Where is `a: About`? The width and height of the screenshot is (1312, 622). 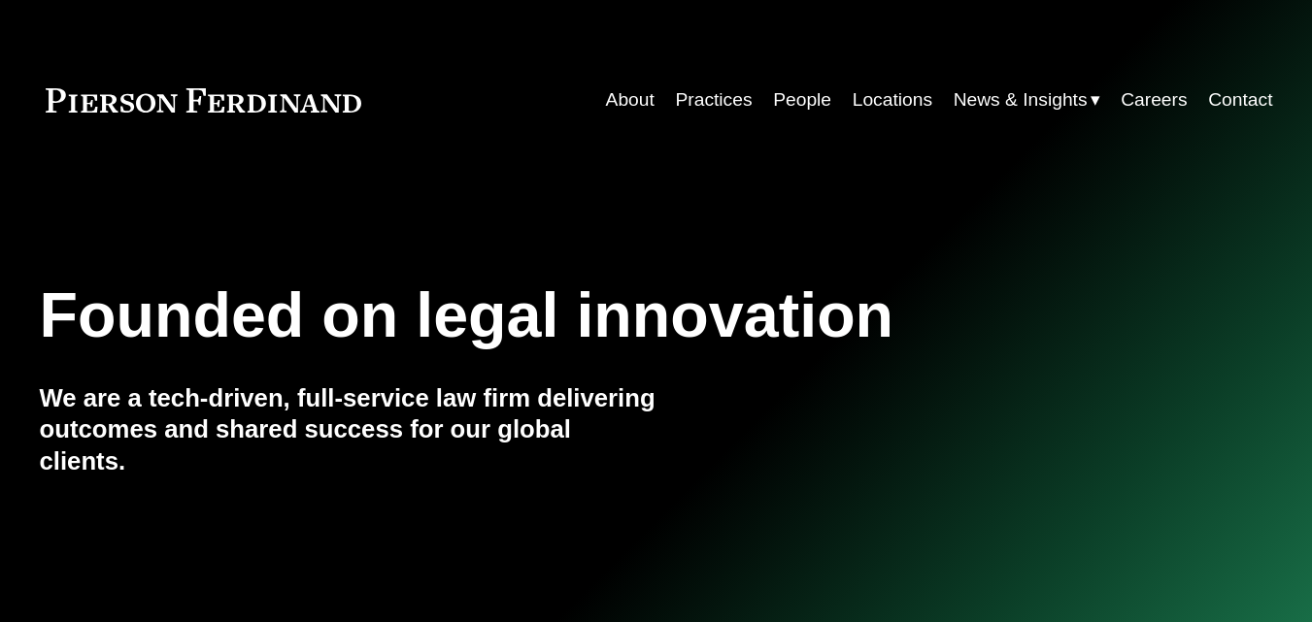 a: About is located at coordinates (630, 100).